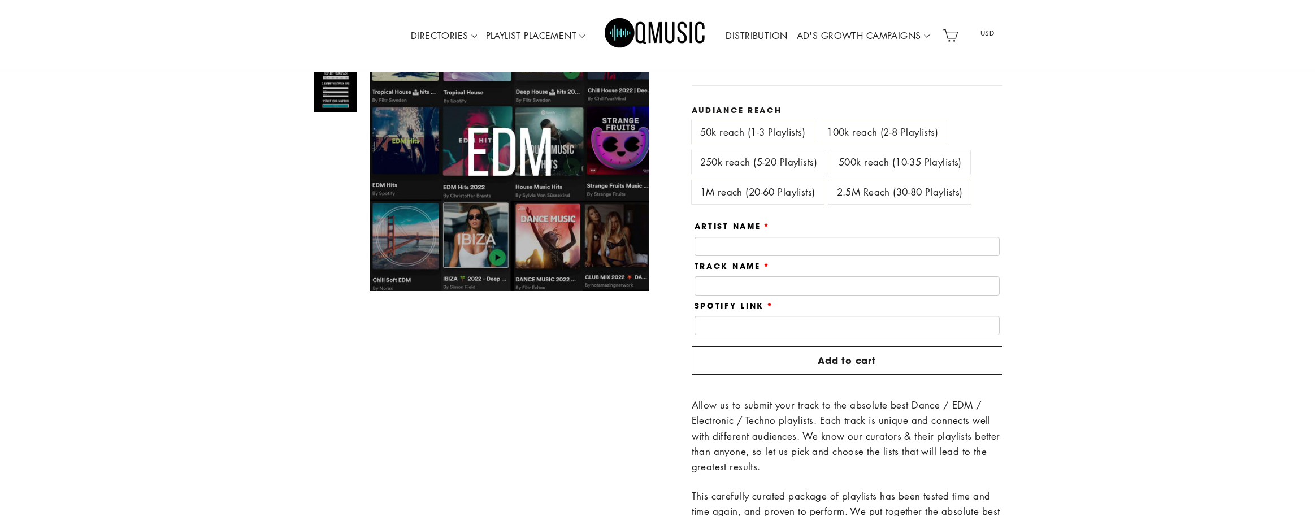 Image resolution: width=1315 pixels, height=516 pixels. Describe the element at coordinates (900, 162) in the screenshot. I see `label: 500k reach (10-35 Playlists)` at that location.